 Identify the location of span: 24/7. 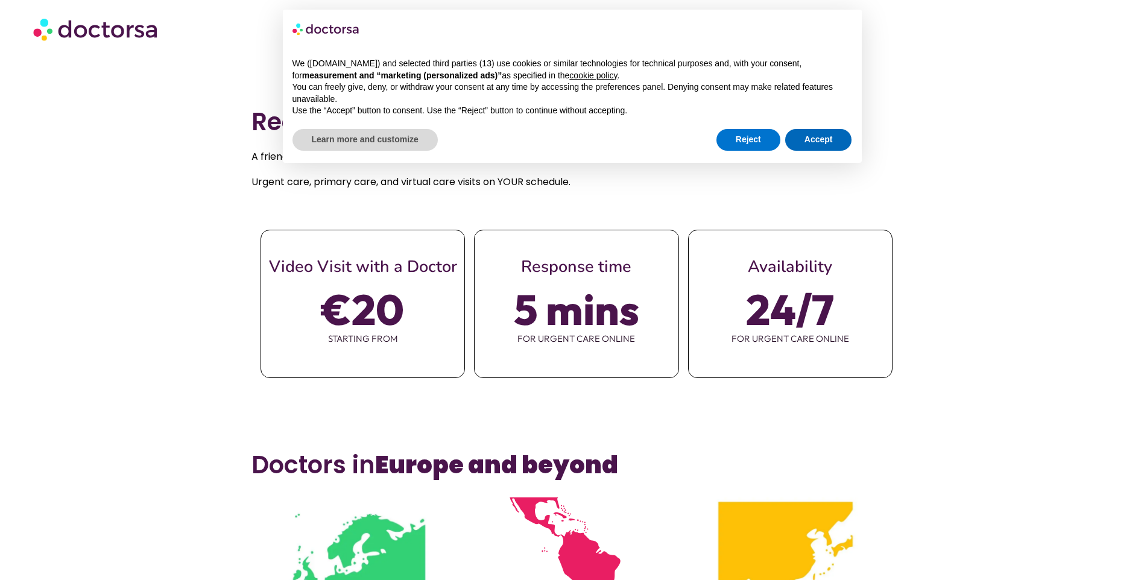
(790, 309).